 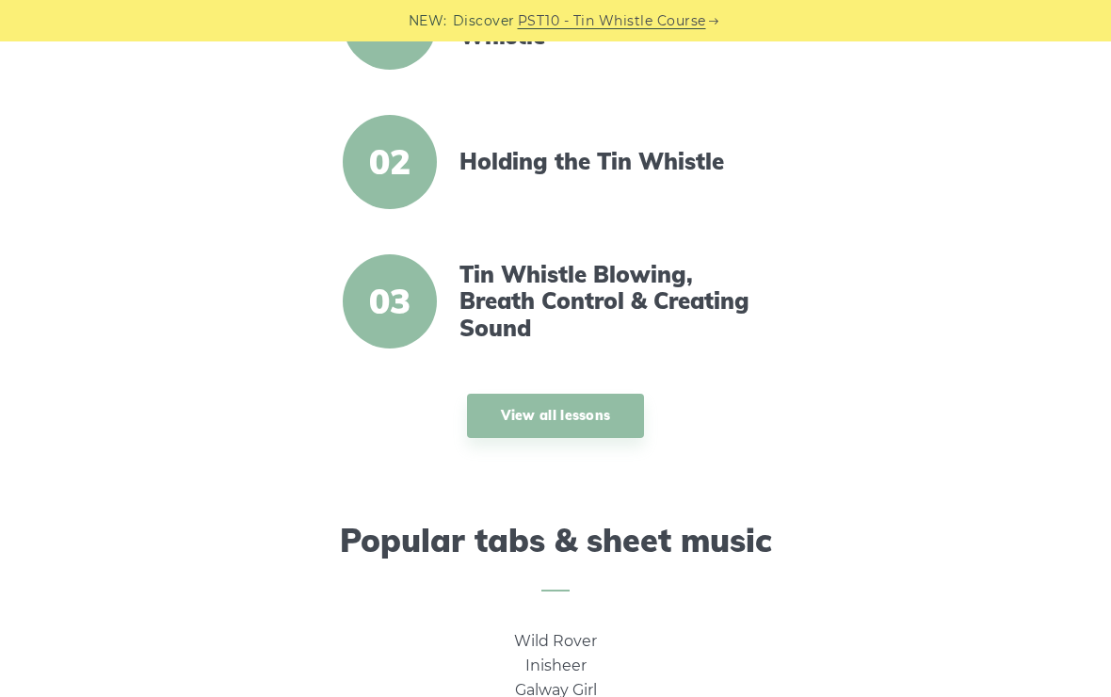 I want to click on span: Discover, so click(x=484, y=21).